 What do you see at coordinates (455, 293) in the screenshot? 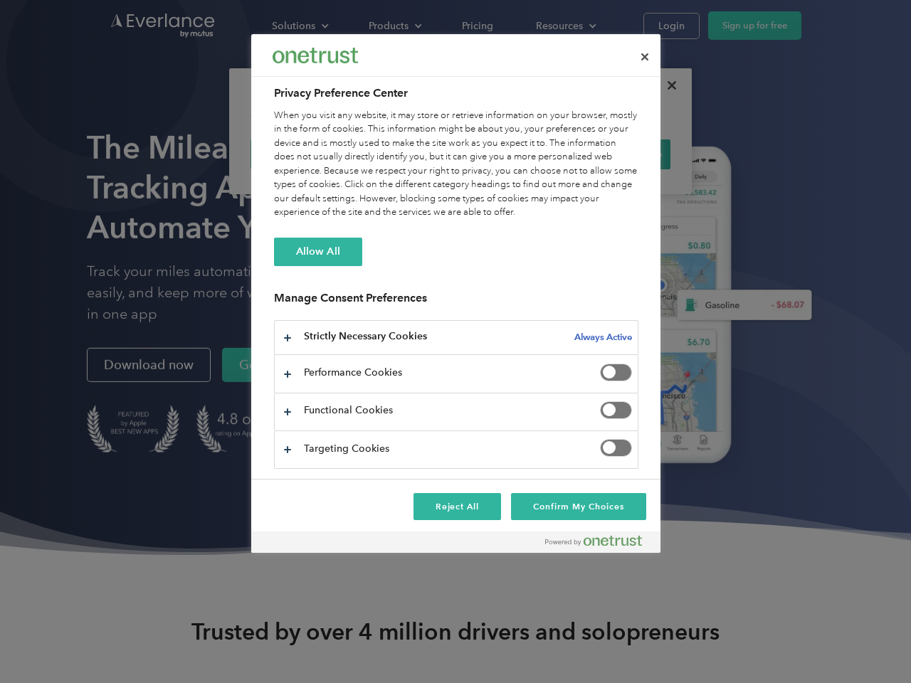
I see `div: Preference center` at bounding box center [455, 293].